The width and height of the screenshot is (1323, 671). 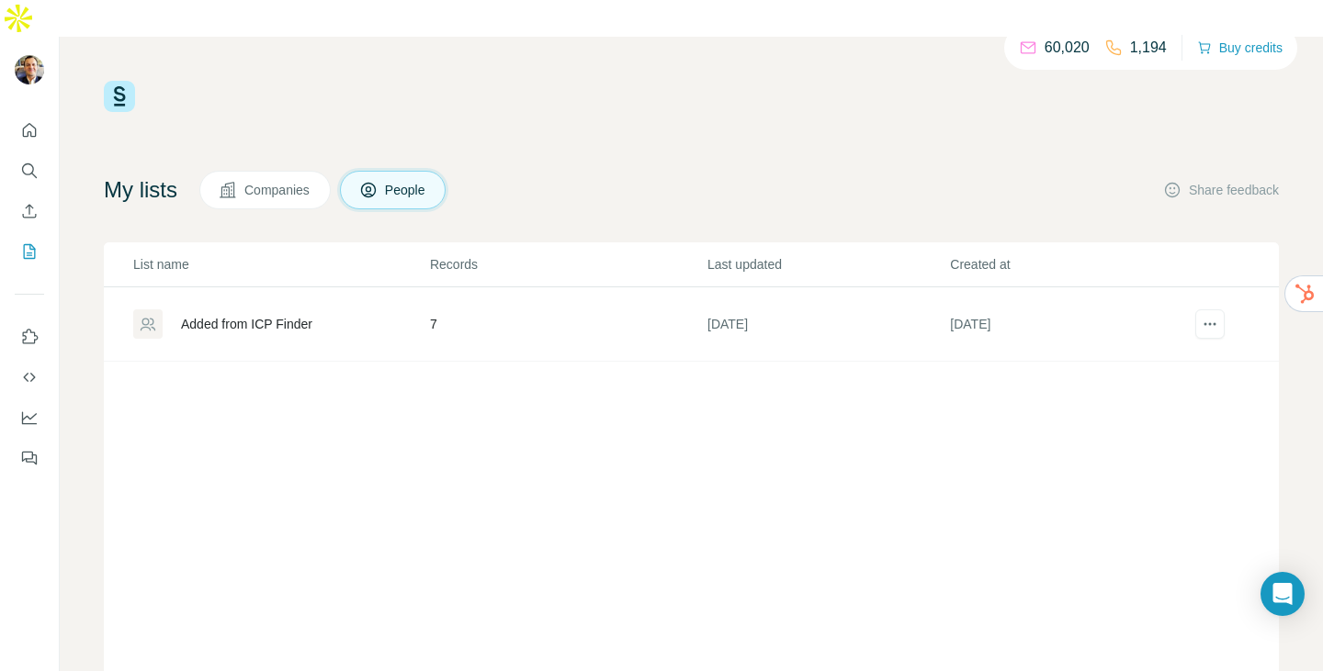 What do you see at coordinates (141, 190) in the screenshot?
I see `h4: My lists` at bounding box center [141, 190].